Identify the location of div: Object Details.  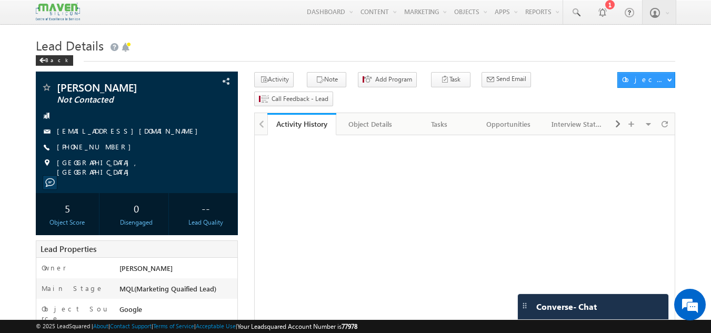
(370, 124).